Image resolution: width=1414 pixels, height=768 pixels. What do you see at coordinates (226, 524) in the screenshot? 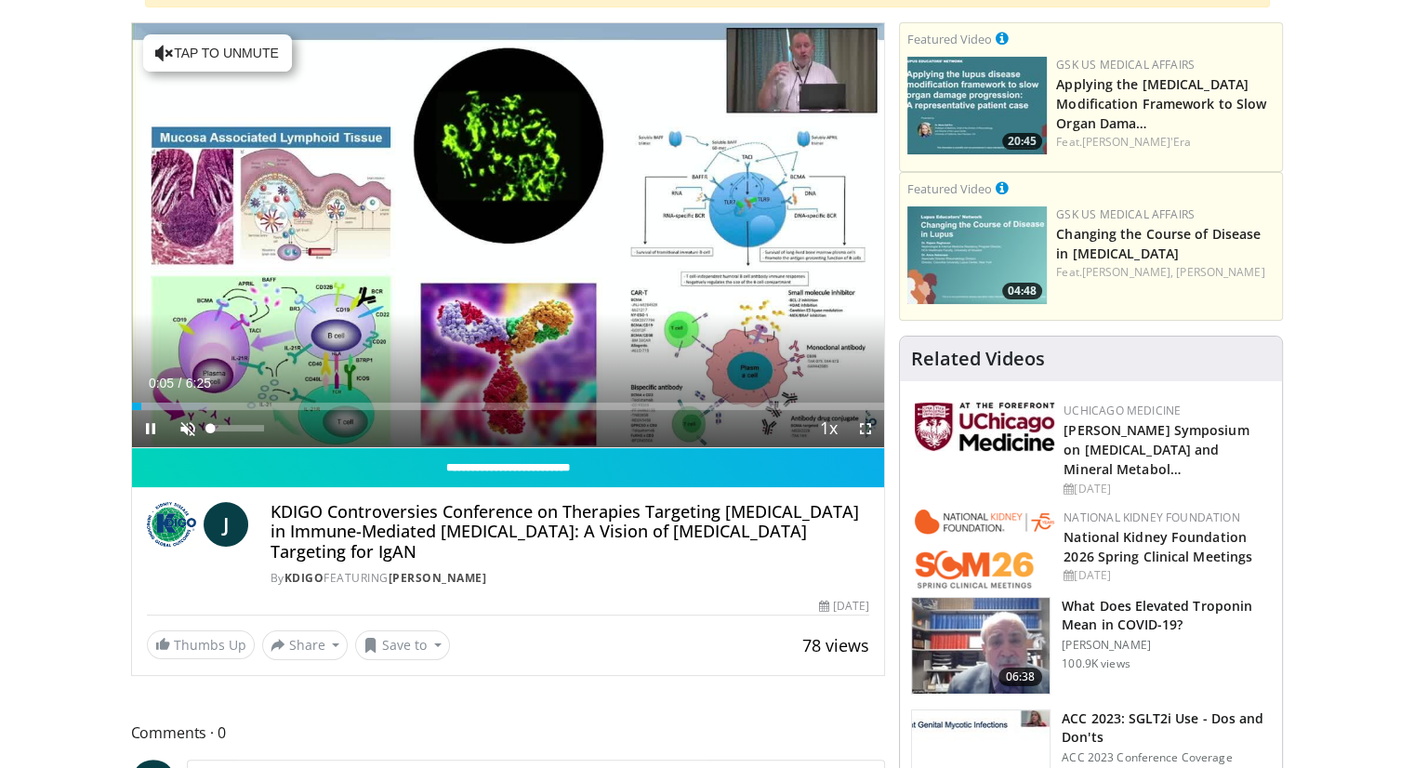
I see `a: J` at bounding box center [226, 524].